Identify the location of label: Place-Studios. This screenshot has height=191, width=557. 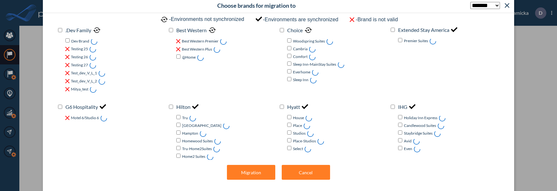
(305, 141).